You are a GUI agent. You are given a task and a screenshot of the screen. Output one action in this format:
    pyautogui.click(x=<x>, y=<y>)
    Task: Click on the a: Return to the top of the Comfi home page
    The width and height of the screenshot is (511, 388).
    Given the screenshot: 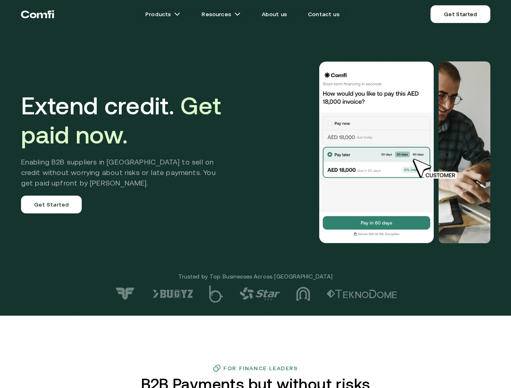 What is the action you would take?
    pyautogui.click(x=38, y=14)
    